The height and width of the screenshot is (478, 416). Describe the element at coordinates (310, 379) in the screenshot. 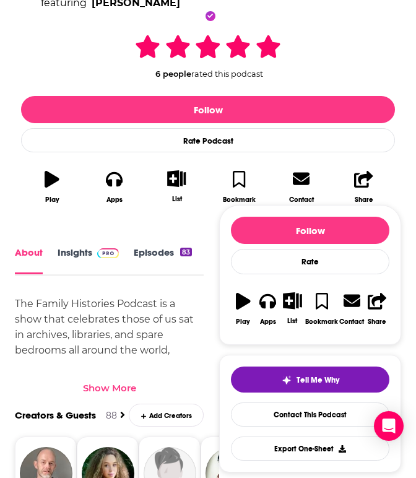

I see `button: tell me why sparkleTell Me Why` at that location.